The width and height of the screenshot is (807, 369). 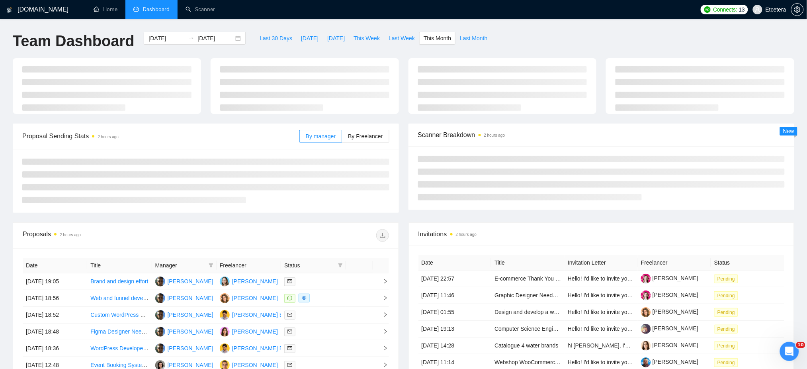 What do you see at coordinates (708, 10) in the screenshot?
I see `img: upwork-logo.png` at bounding box center [708, 10].